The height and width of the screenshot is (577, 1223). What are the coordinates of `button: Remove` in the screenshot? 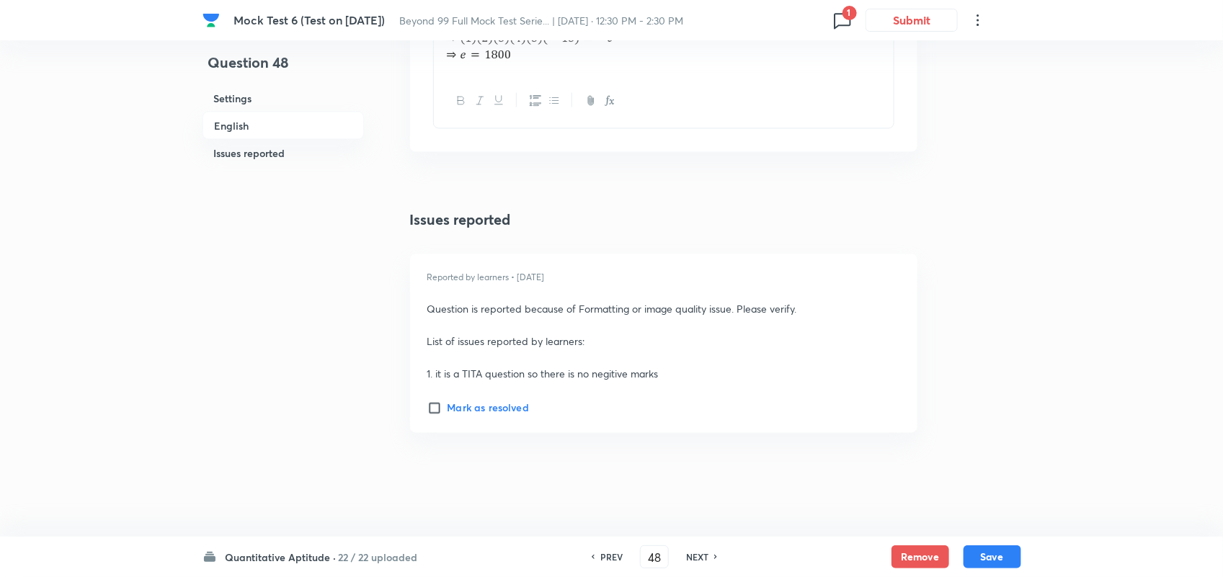 It's located at (920, 557).